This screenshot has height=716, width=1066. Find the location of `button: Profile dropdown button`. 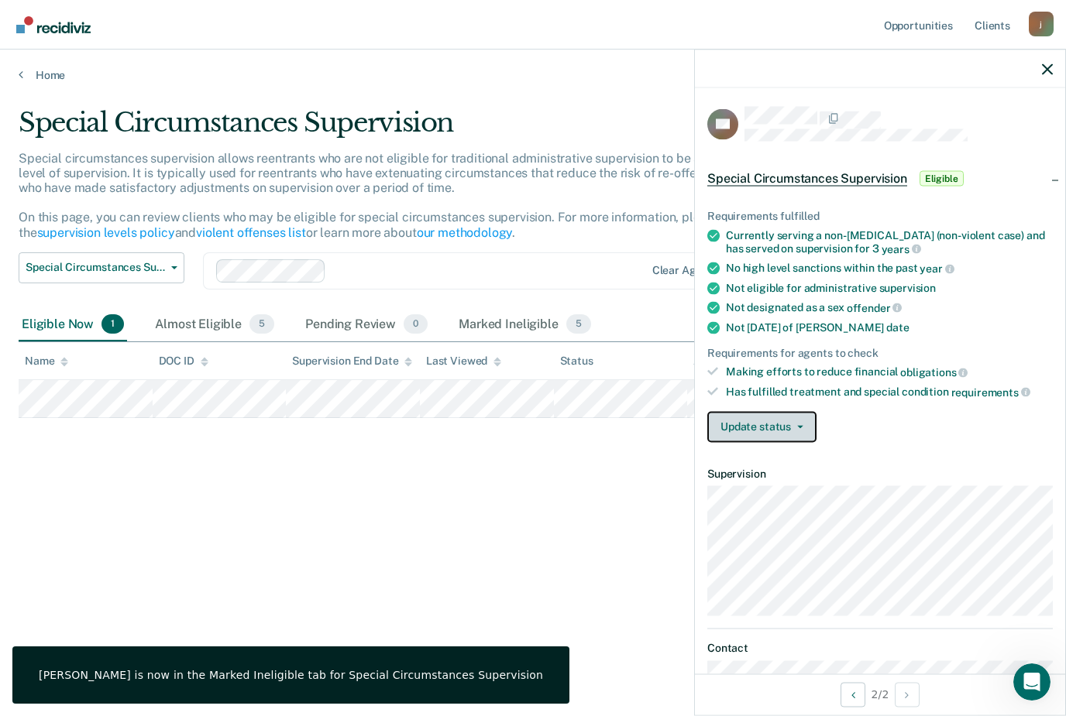

button: Profile dropdown button is located at coordinates (1041, 24).